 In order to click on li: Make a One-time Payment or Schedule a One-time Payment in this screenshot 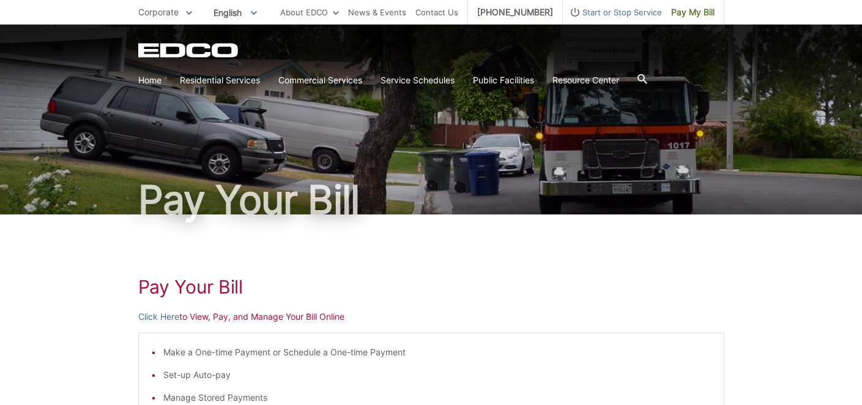, I will do `click(438, 352)`.